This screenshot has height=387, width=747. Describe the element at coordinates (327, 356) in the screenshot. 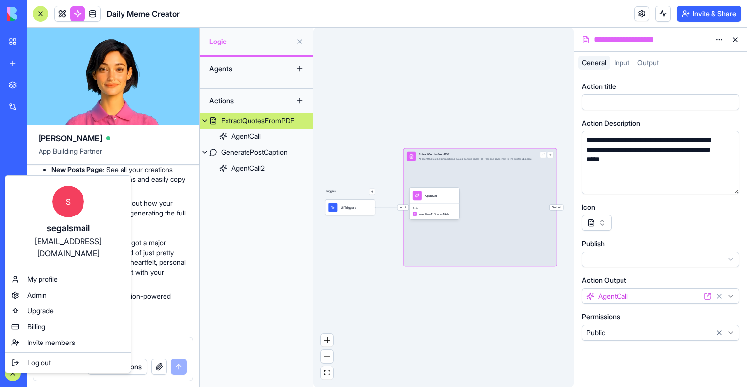

I see `button: zoom out` at that location.